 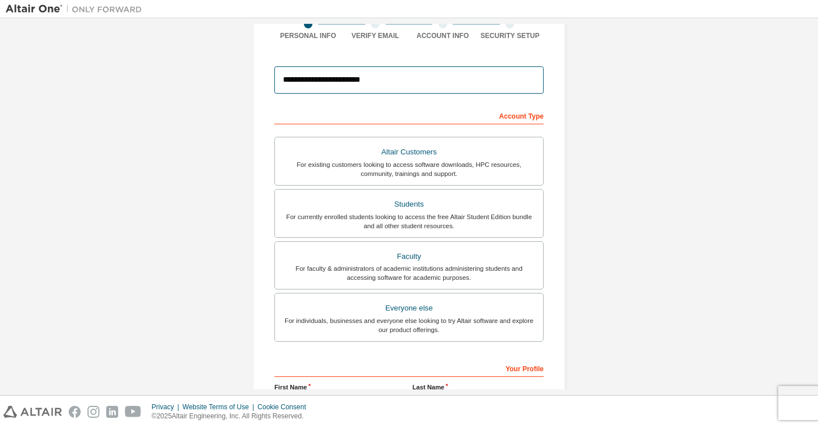 I want to click on div: Everyone else, so click(x=409, y=308).